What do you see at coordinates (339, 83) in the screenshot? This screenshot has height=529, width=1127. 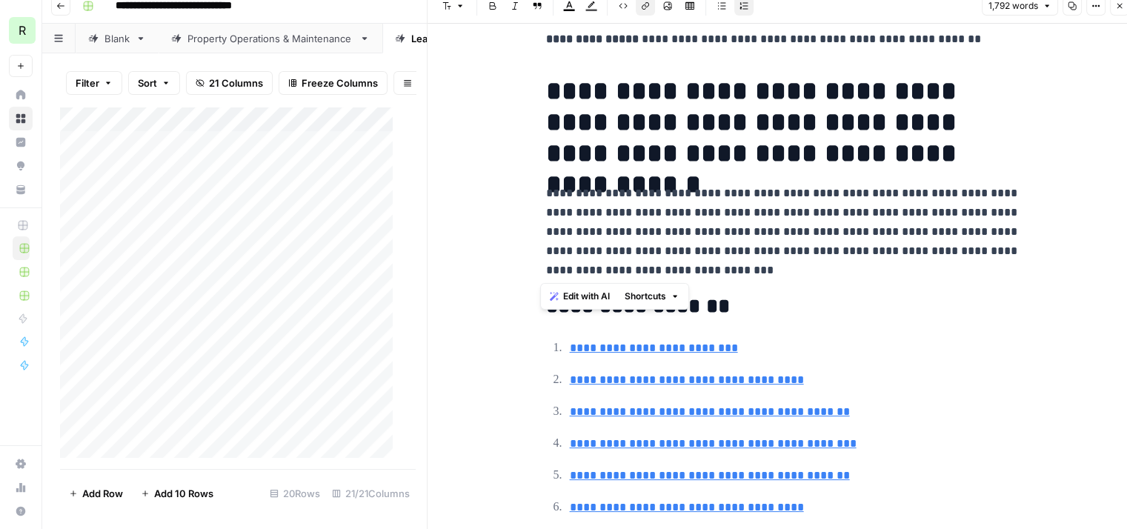 I see `span: Freeze Columns` at bounding box center [339, 83].